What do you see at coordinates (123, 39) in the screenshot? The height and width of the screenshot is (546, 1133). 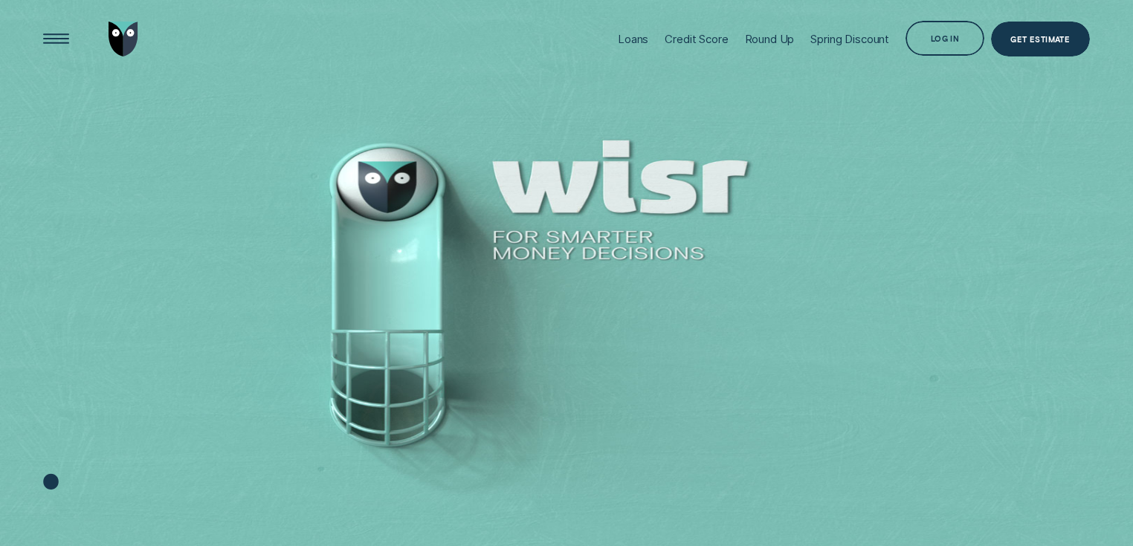 I see `img: Wisr` at bounding box center [123, 39].